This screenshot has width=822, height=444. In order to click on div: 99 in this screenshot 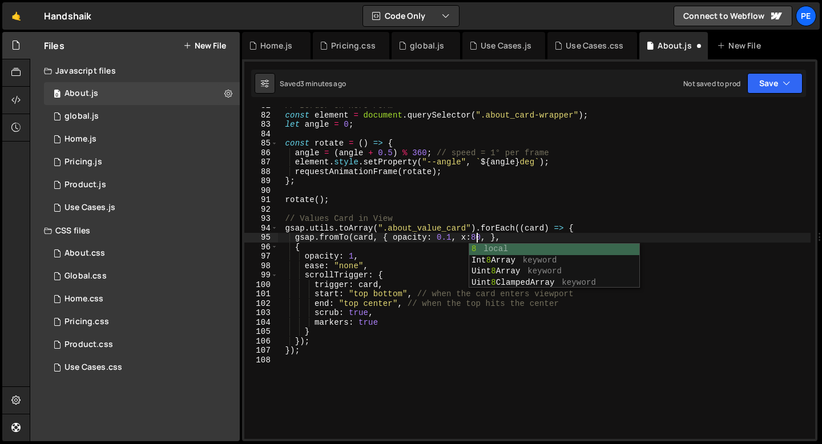, I will do `click(261, 275)`.